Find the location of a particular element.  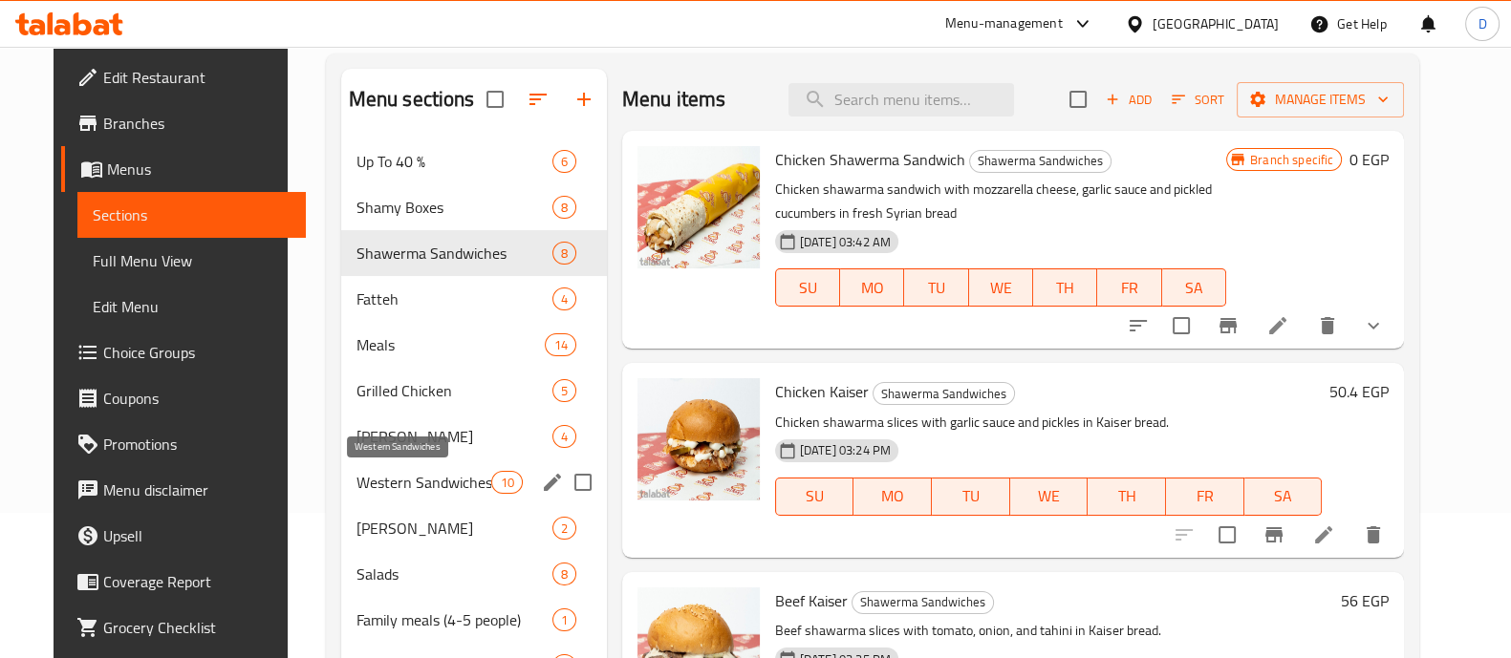

span: Choice Groups is located at coordinates (197, 353).